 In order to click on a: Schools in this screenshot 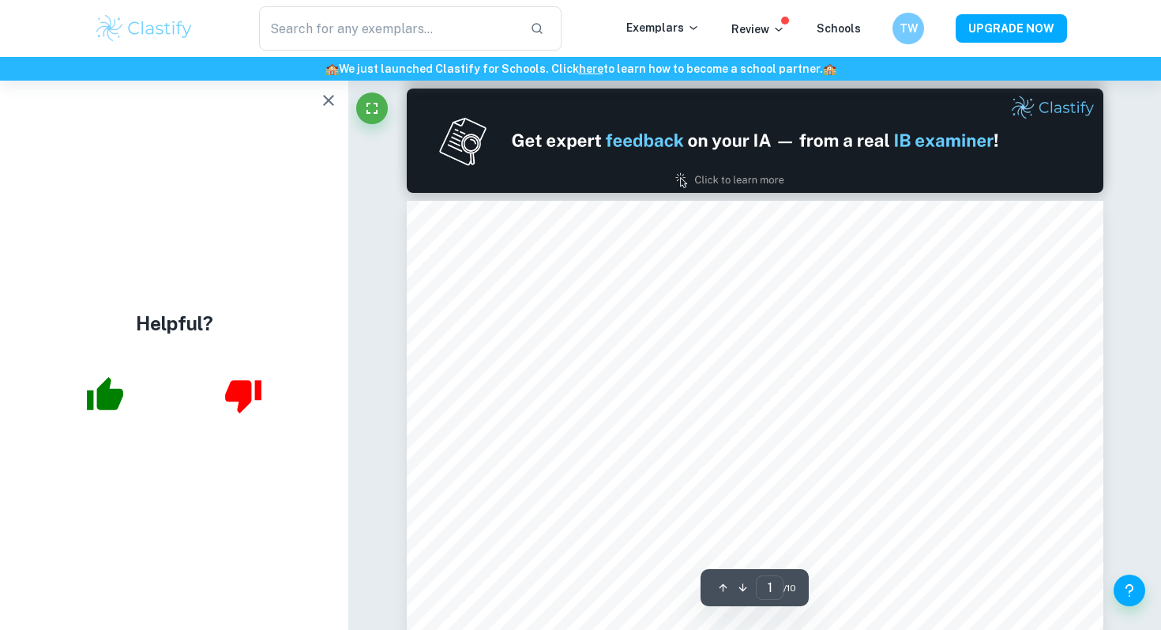, I will do `click(839, 28)`.